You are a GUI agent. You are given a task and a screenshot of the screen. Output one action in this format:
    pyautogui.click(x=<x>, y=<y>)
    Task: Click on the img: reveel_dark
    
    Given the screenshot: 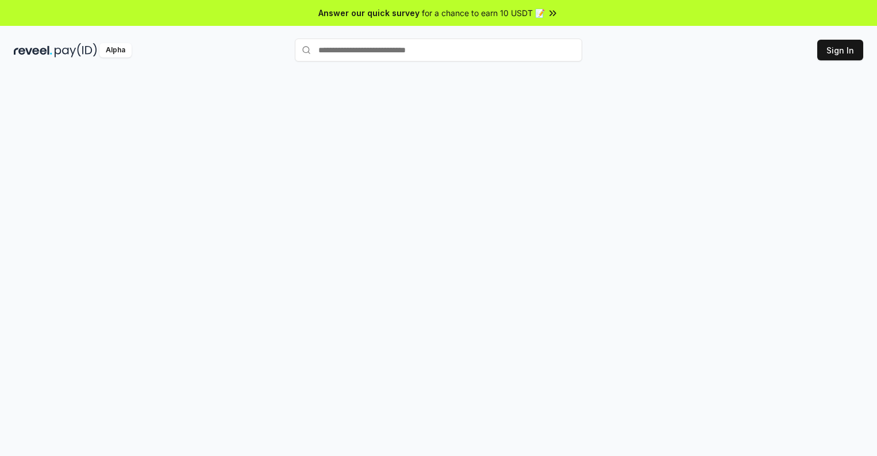 What is the action you would take?
    pyautogui.click(x=33, y=50)
    